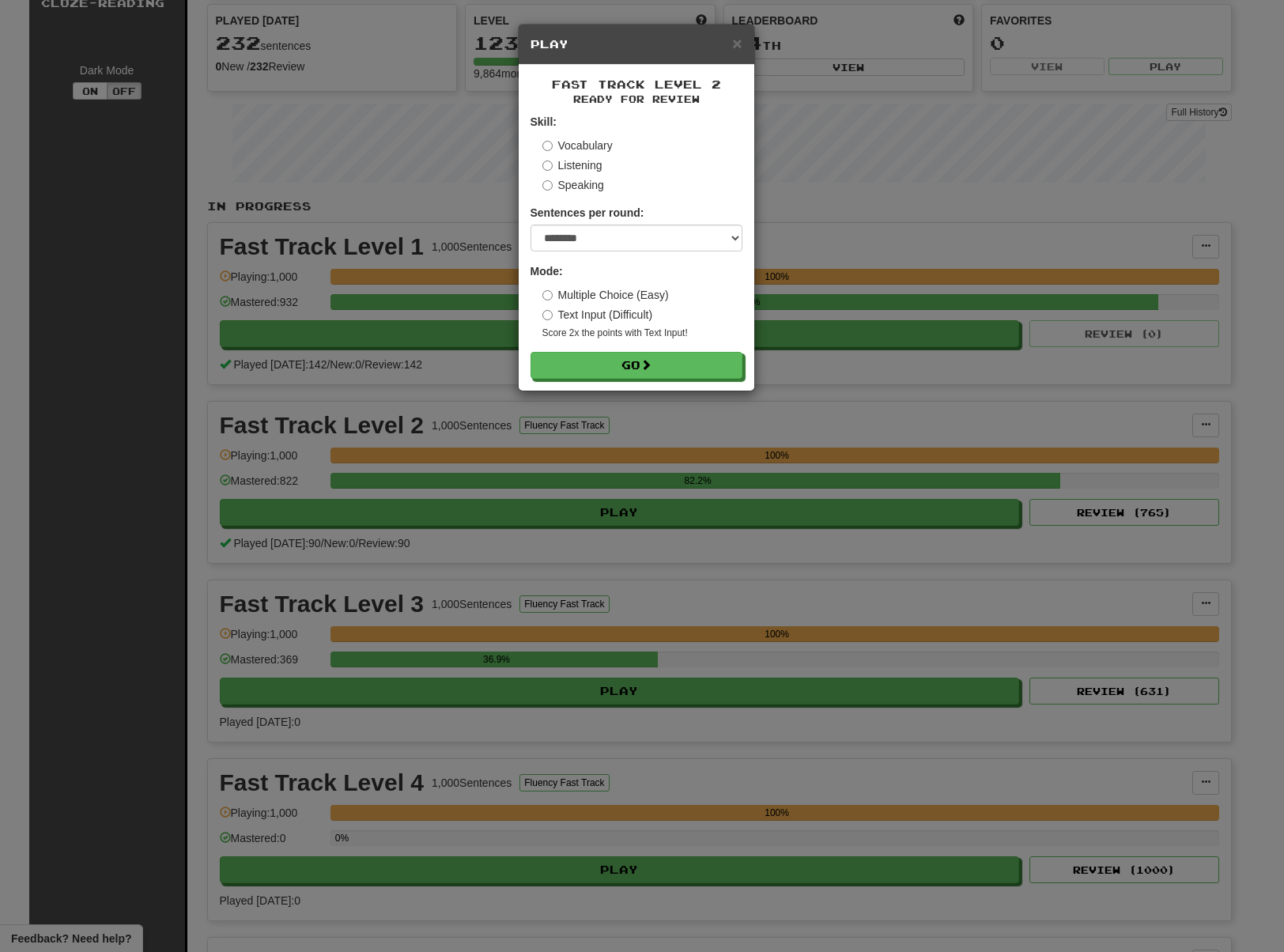  What do you see at coordinates (547, 295) in the screenshot?
I see `input: Multiple Choice (Easy)` at bounding box center [547, 295].